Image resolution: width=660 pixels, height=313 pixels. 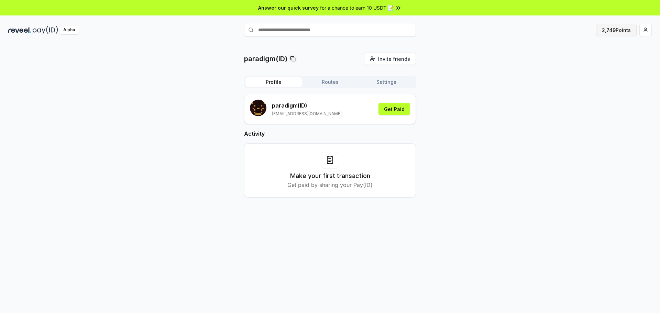 I want to click on button: Routes, so click(x=330, y=82).